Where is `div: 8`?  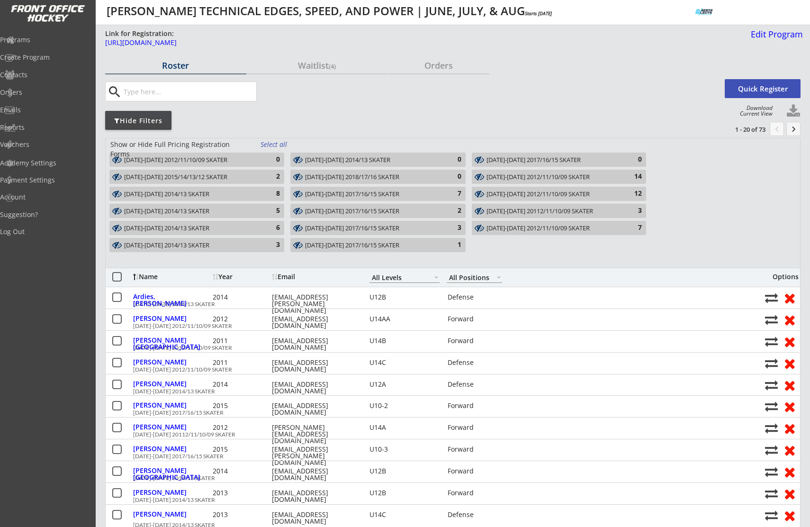 div: 8 is located at coordinates (270, 194).